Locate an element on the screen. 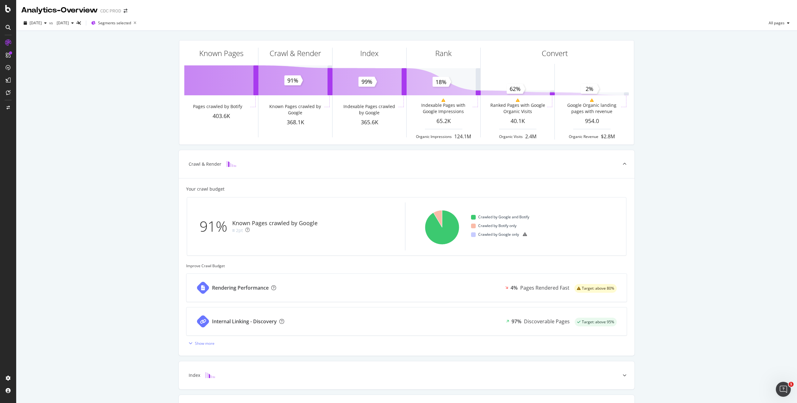 This screenshot has width=797, height=403. span: Target: above 80% is located at coordinates (598, 288).